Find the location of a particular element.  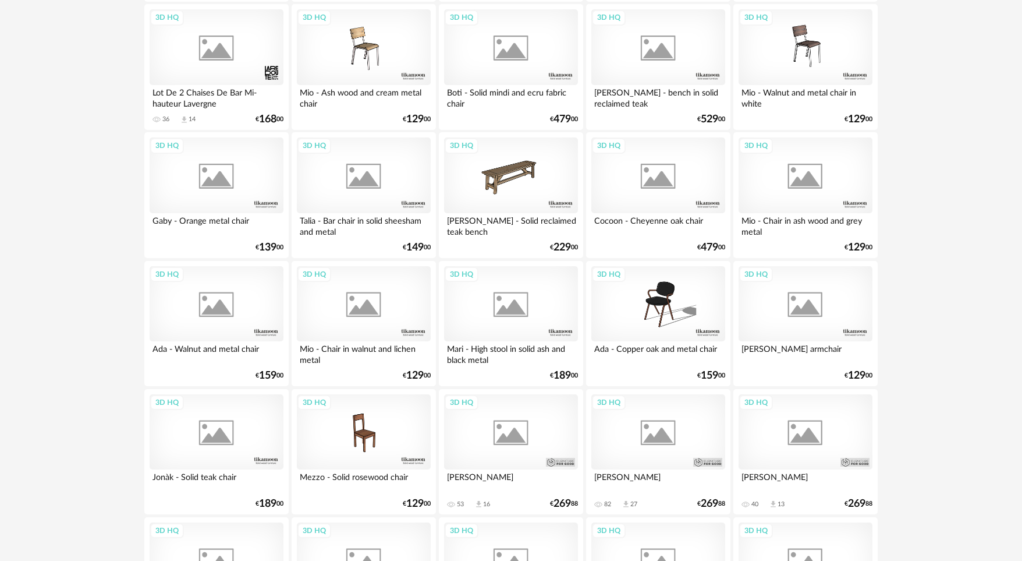

div: 82 is located at coordinates (608, 504).